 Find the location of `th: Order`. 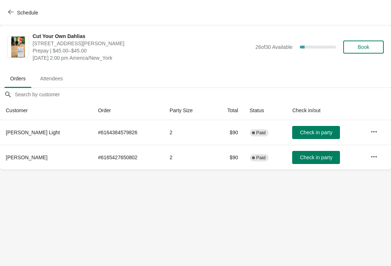

th: Order is located at coordinates (128, 110).